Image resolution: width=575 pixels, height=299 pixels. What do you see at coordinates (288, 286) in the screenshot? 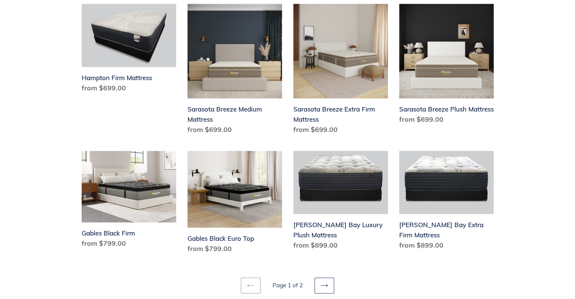
I see `li: Page 1 of 2` at bounding box center [288, 286].